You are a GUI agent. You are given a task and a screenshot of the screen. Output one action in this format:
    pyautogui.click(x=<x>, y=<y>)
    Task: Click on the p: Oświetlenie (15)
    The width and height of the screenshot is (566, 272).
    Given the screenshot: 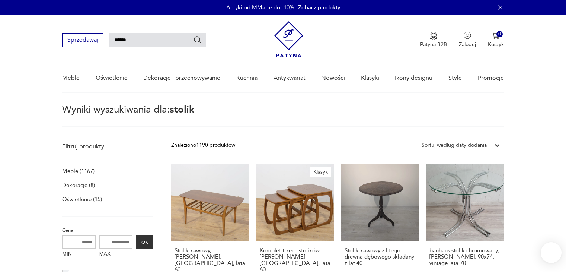 What is the action you would take?
    pyautogui.click(x=82, y=199)
    